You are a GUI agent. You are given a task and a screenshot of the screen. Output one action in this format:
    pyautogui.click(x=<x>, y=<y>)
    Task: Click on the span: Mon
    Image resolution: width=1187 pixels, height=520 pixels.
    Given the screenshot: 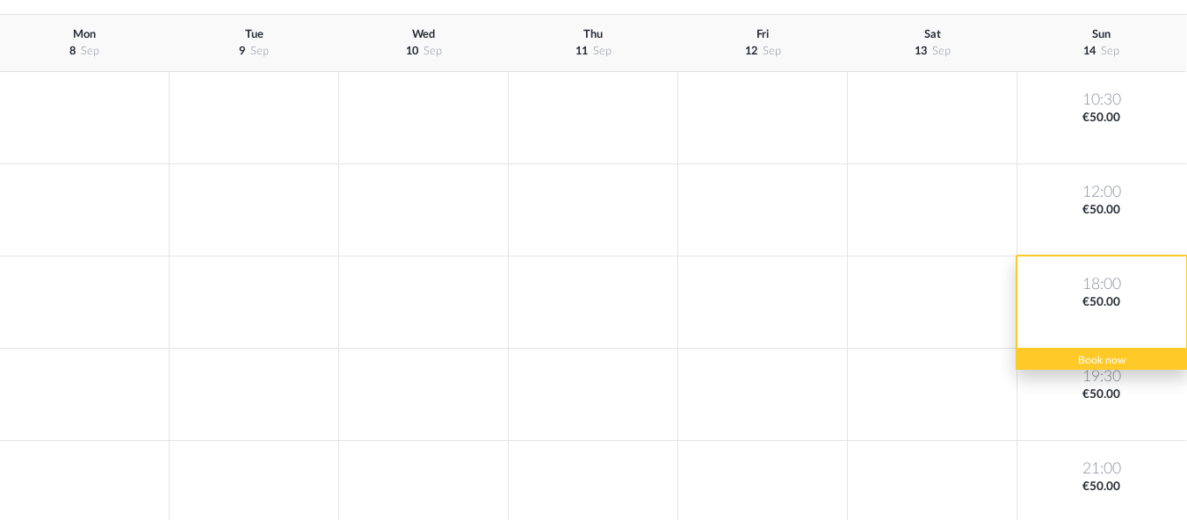 What is the action you would take?
    pyautogui.click(x=84, y=34)
    